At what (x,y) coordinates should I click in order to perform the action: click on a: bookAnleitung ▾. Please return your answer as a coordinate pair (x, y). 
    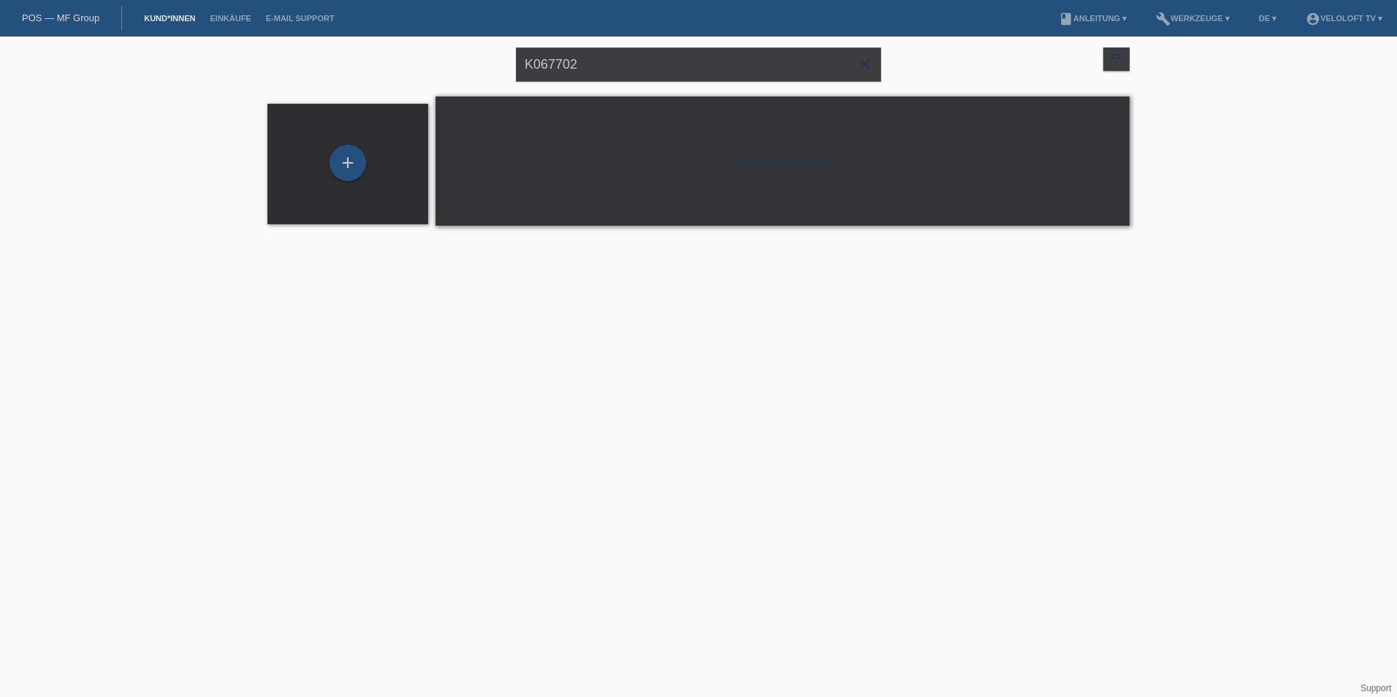
    Looking at the image, I should click on (1092, 18).